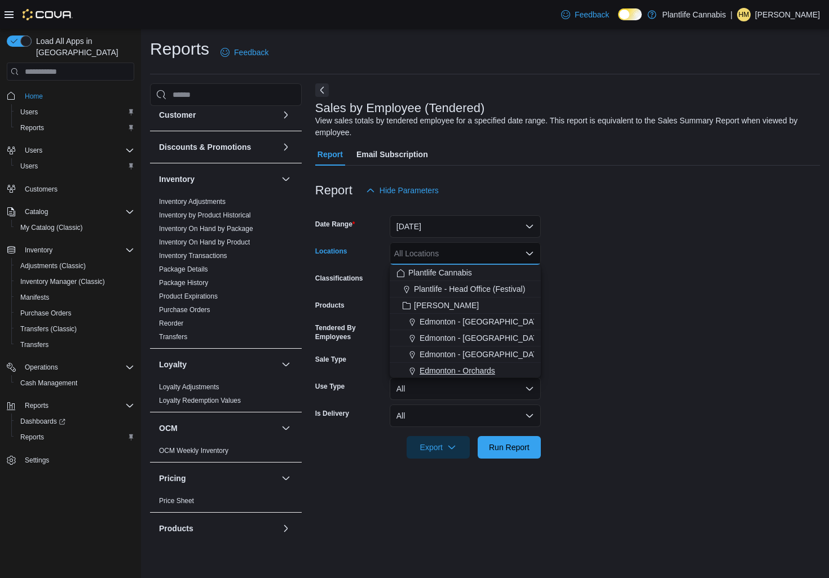  Describe the element at coordinates (457, 371) in the screenshot. I see `span: Edmonton - Orchards` at that location.